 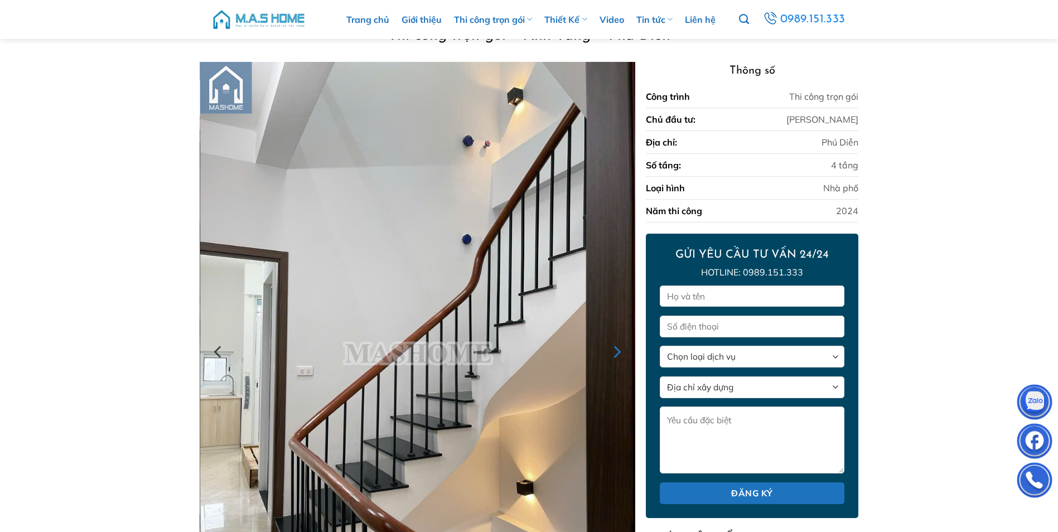 What do you see at coordinates (661, 142) in the screenshot?
I see `div: Địa chỉ:` at bounding box center [661, 142].